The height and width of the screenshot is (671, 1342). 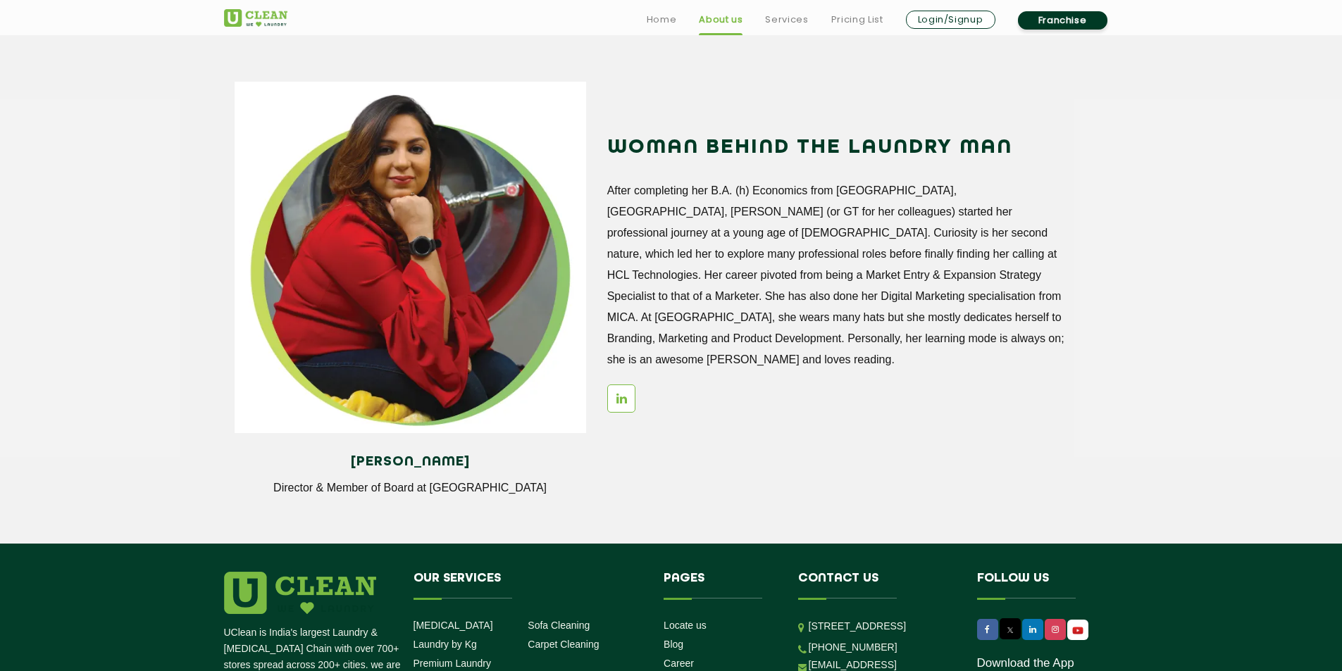 What do you see at coordinates (786, 20) in the screenshot?
I see `a: Services` at bounding box center [786, 20].